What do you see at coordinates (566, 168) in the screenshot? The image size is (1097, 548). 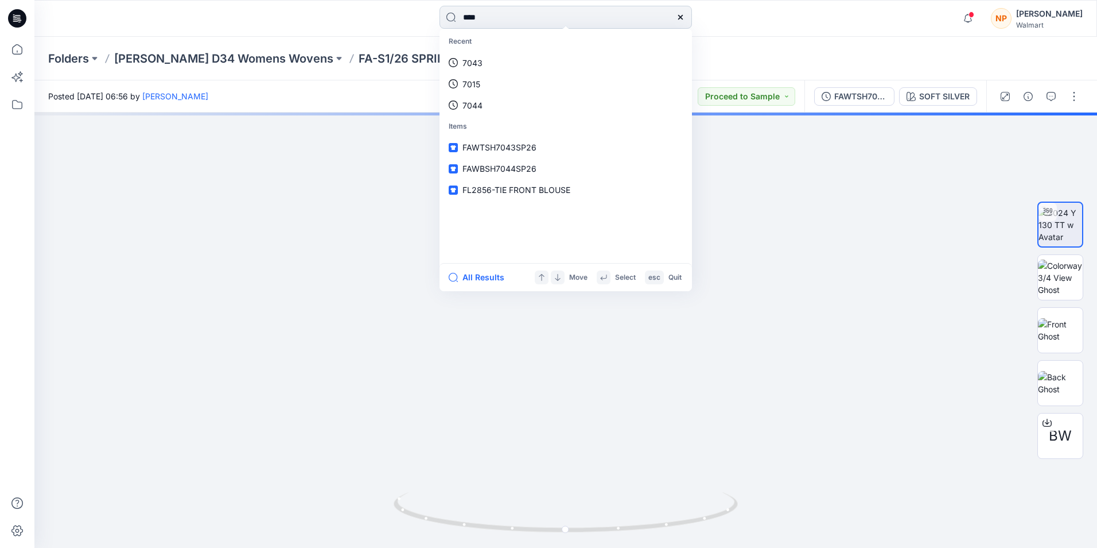 I see `a: FAWBSH7044SP26` at bounding box center [566, 168].